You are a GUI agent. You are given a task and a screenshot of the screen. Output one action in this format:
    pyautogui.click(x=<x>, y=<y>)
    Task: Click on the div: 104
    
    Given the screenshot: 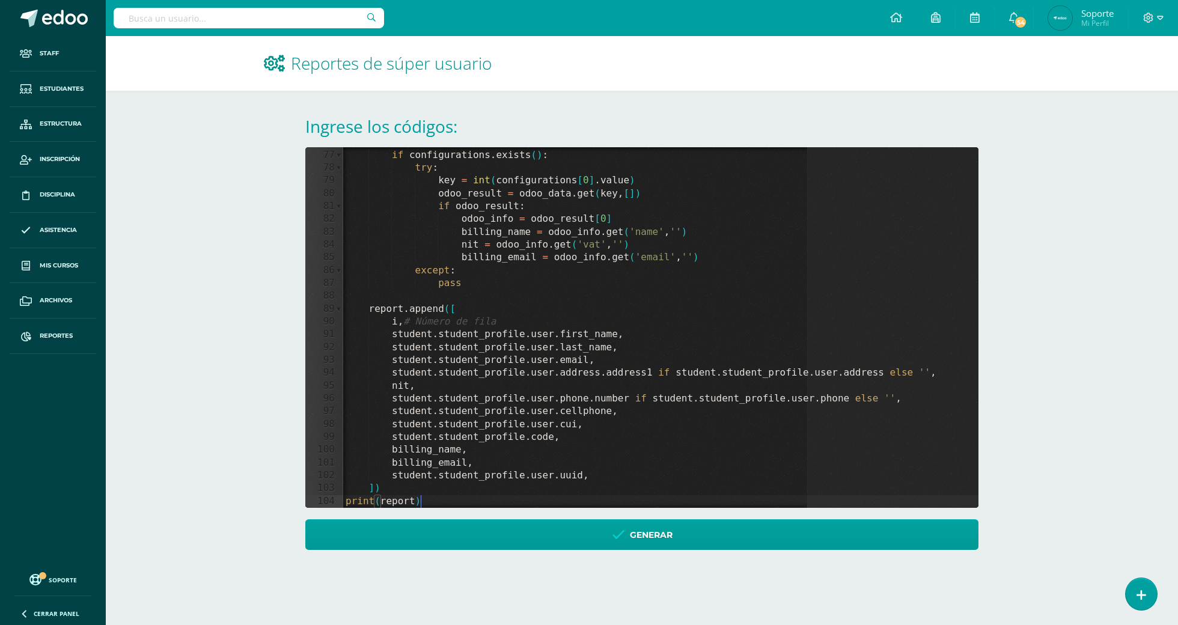 What is the action you would take?
    pyautogui.click(x=324, y=501)
    